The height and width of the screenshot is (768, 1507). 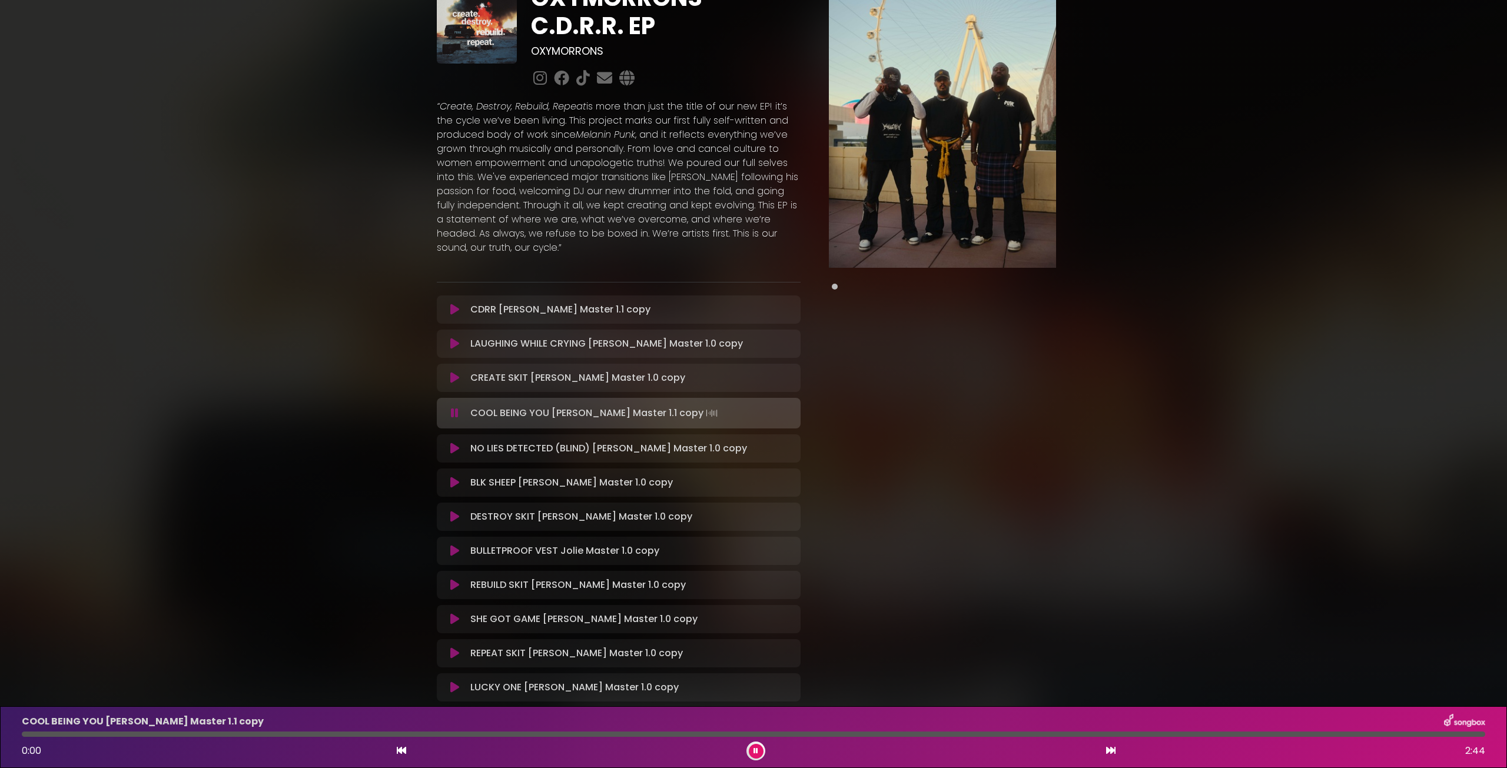 I want to click on span: 0:00, so click(x=31, y=751).